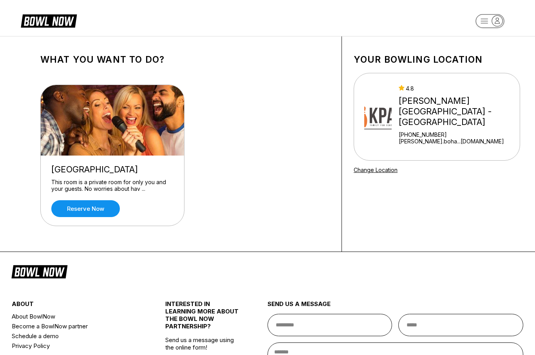 This screenshot has height=355, width=535. What do you see at coordinates (85, 209) in the screenshot?
I see `a: Reserve now` at bounding box center [85, 209].